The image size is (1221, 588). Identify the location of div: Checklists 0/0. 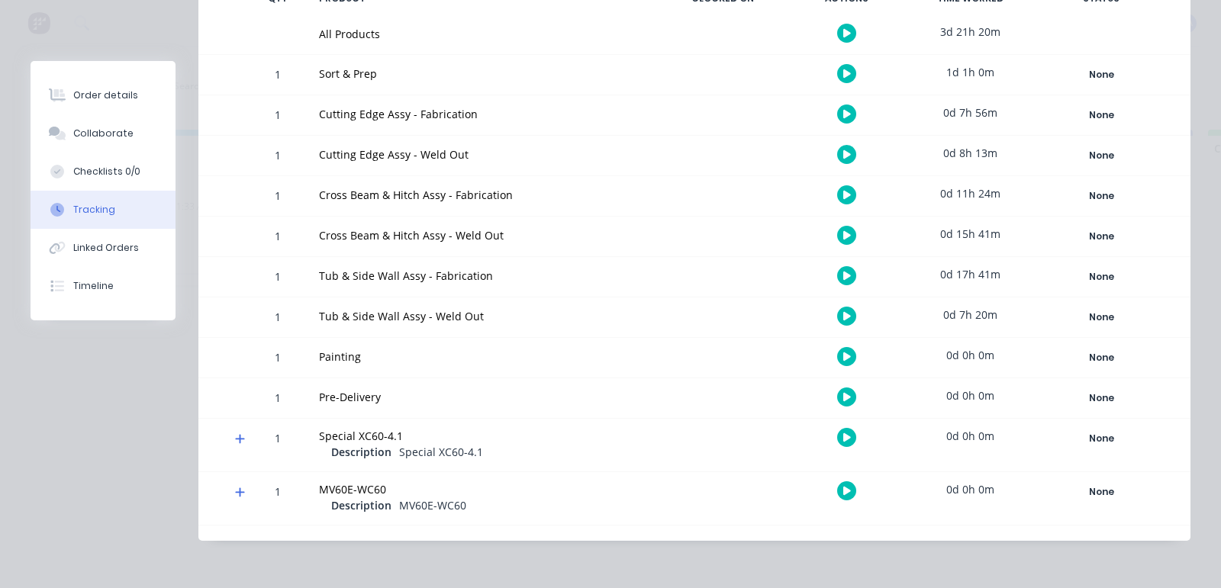
(107, 172).